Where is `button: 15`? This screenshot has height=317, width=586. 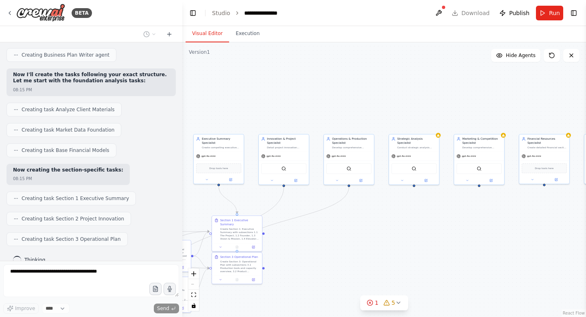
button: 15 is located at coordinates (384, 302).